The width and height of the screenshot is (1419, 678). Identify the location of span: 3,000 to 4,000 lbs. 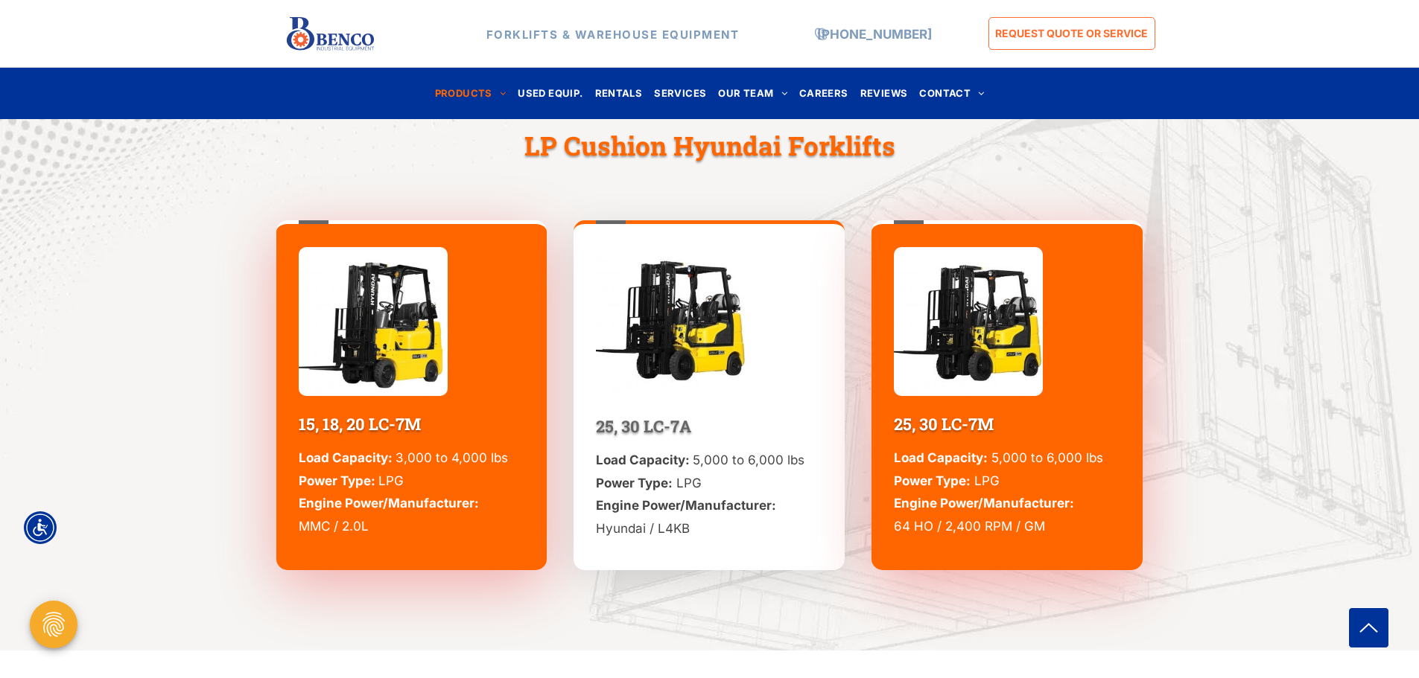
(451, 458).